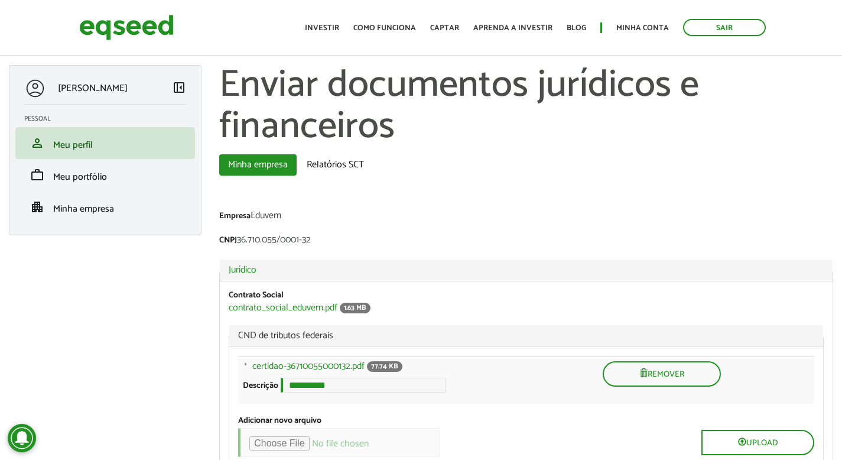 This screenshot has height=460, width=842. I want to click on span: Meu perfil, so click(73, 145).